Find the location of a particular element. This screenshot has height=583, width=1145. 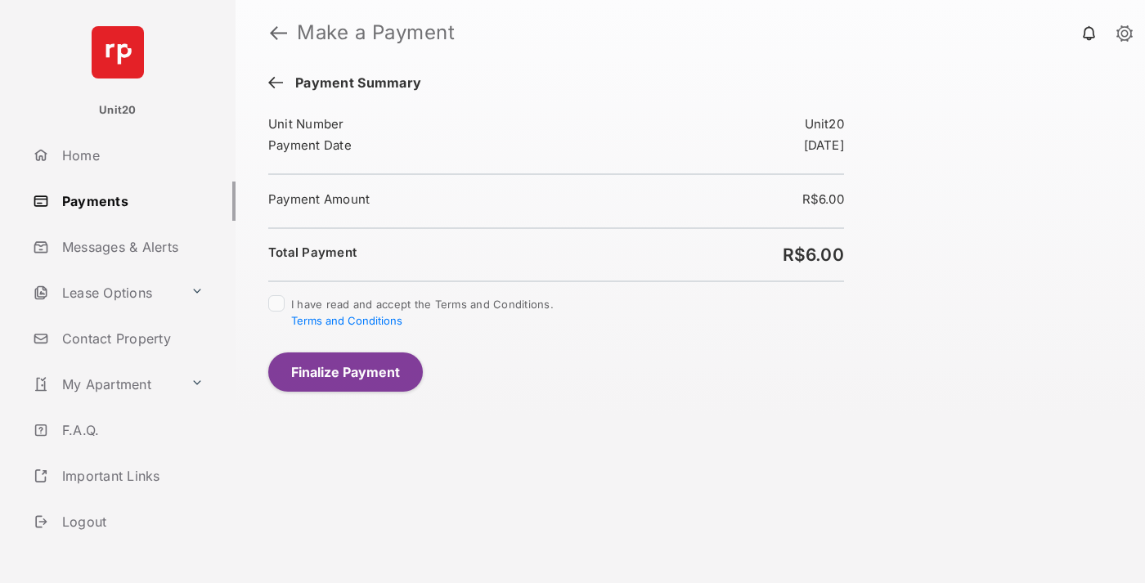

a: Home is located at coordinates (131, 155).